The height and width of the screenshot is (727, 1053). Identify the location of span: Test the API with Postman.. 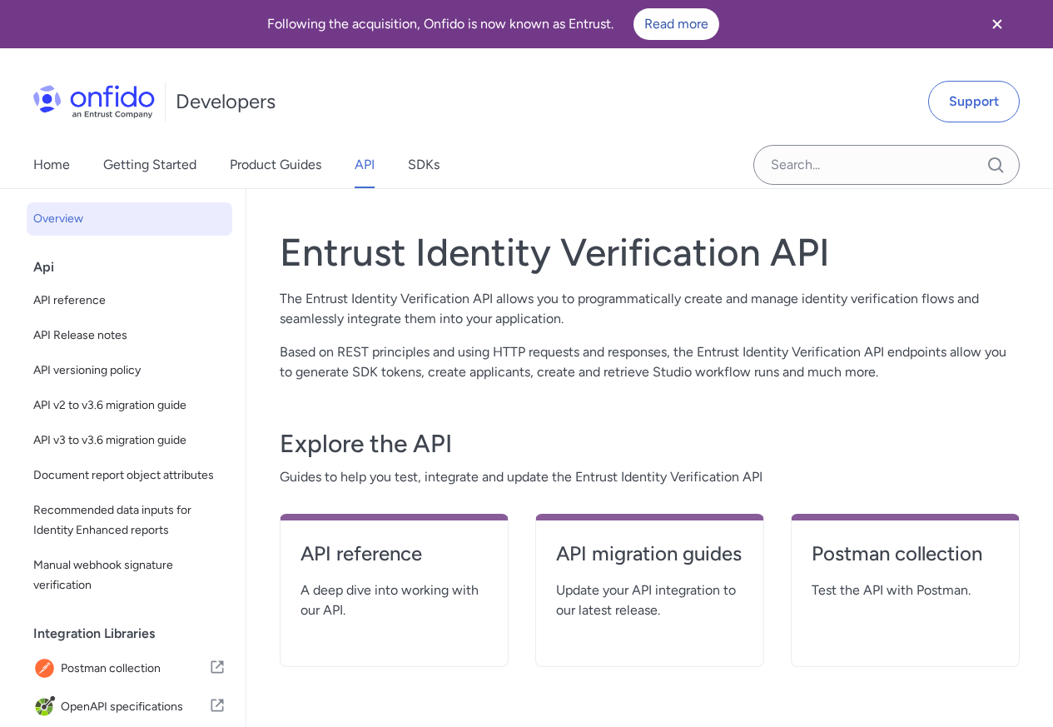
(905, 590).